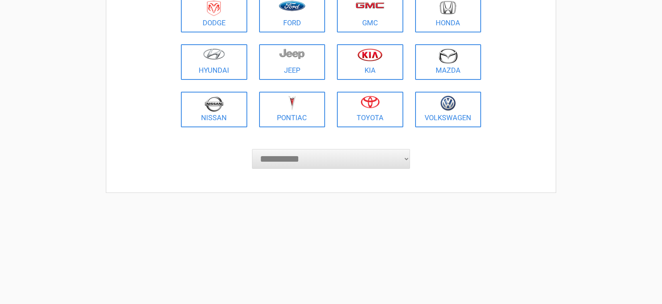  Describe the element at coordinates (448, 103) in the screenshot. I see `img: volkswagen` at that location.